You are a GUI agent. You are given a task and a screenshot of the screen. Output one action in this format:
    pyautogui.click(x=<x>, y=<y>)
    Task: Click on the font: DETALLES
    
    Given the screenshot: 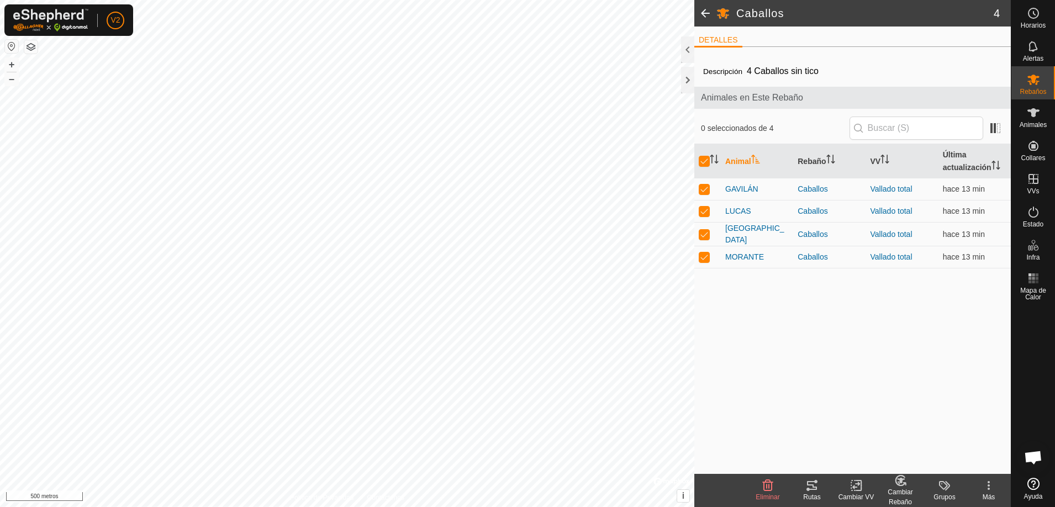 What is the action you would take?
    pyautogui.click(x=718, y=40)
    